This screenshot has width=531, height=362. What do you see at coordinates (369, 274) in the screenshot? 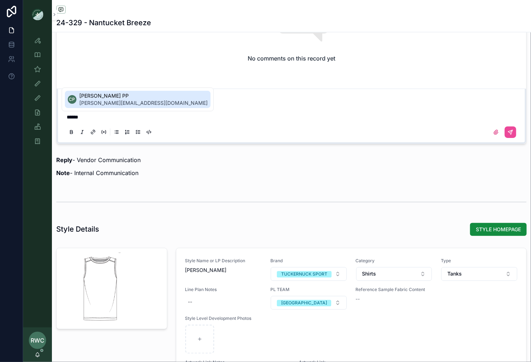
I see `span: Shirts` at bounding box center [369, 274].